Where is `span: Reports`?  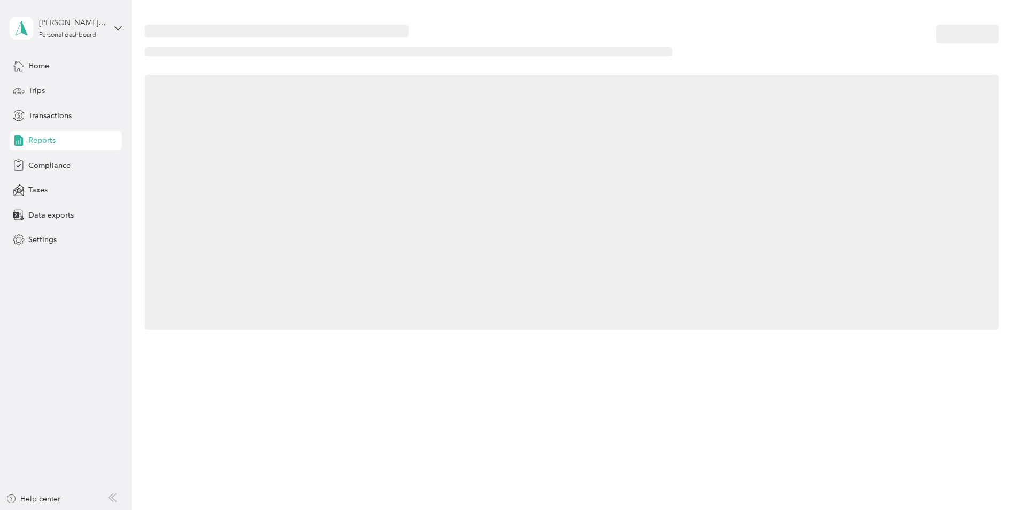
span: Reports is located at coordinates (42, 140).